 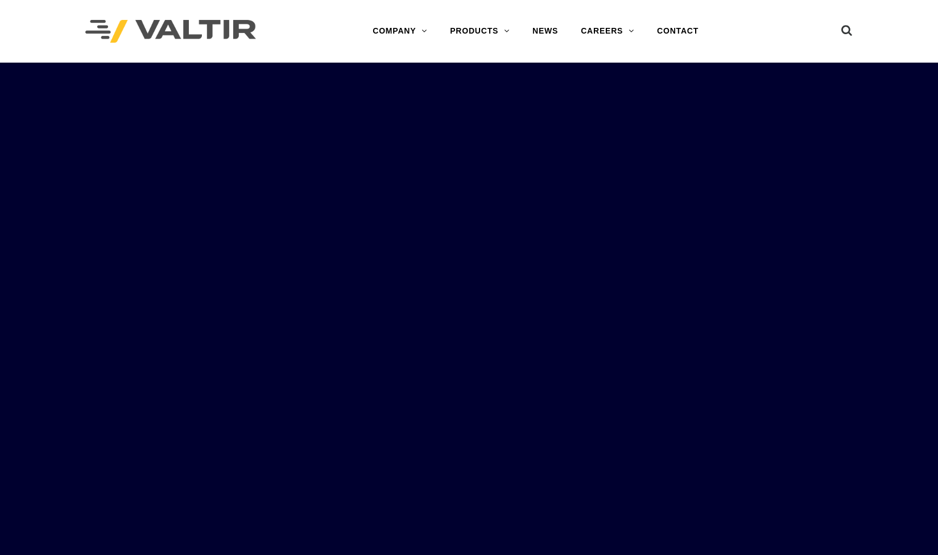 What do you see at coordinates (545, 31) in the screenshot?
I see `a: NEWS` at bounding box center [545, 31].